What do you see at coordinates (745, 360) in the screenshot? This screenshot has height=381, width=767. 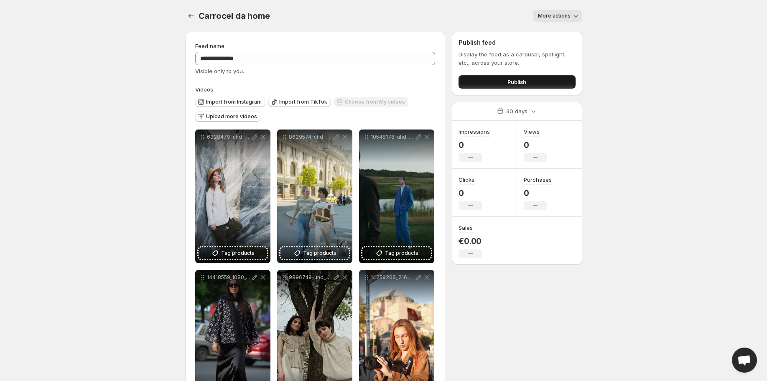 I see `div: Open chat` at bounding box center [745, 360].